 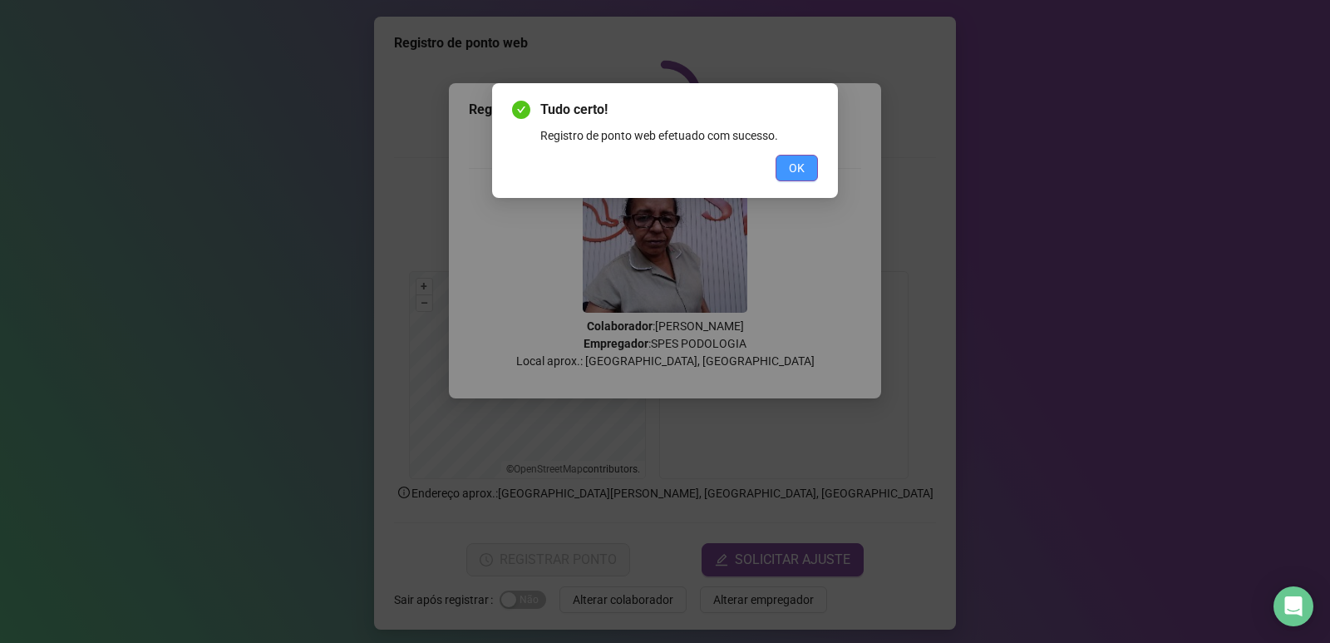 I want to click on div: Registro de ponto web efetuado com sucesso., so click(x=679, y=135).